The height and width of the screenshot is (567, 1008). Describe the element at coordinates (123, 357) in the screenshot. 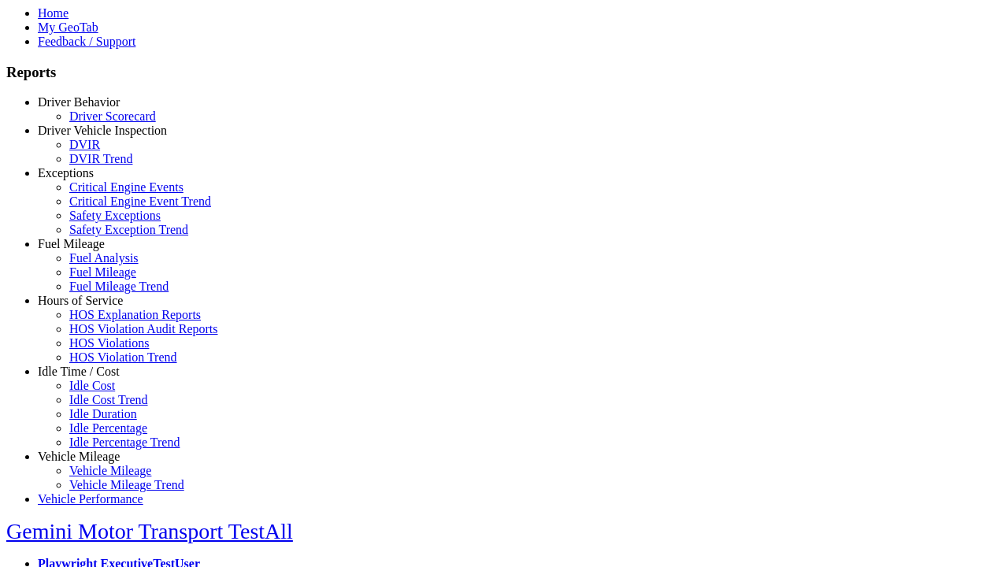

I see `a: HOS Violation Trend` at that location.